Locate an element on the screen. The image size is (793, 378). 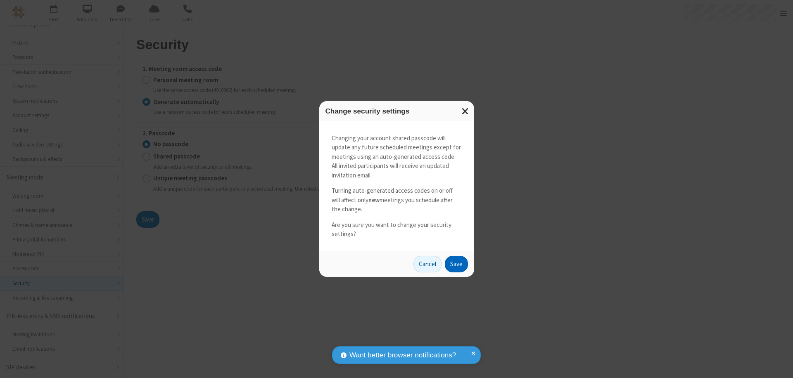
p: Changing your account shared passcode will update any future scheduled meetings except for meetin... is located at coordinates (396, 157).